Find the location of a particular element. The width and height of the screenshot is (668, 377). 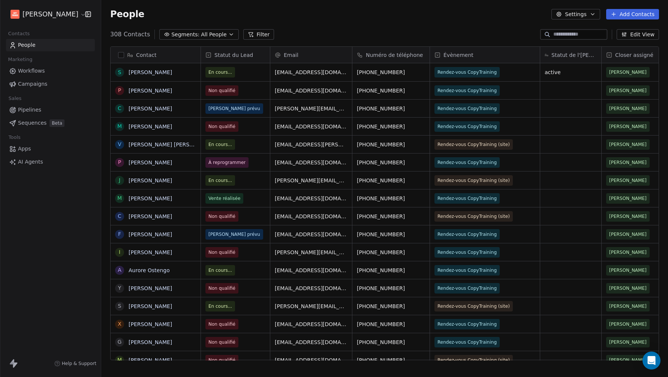

div: V is located at coordinates (120, 144).